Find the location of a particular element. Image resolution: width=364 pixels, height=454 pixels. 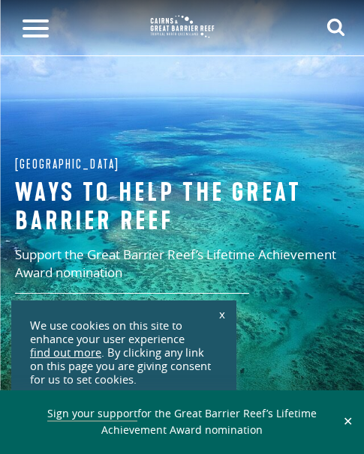

a: find out more is located at coordinates (65, 353).